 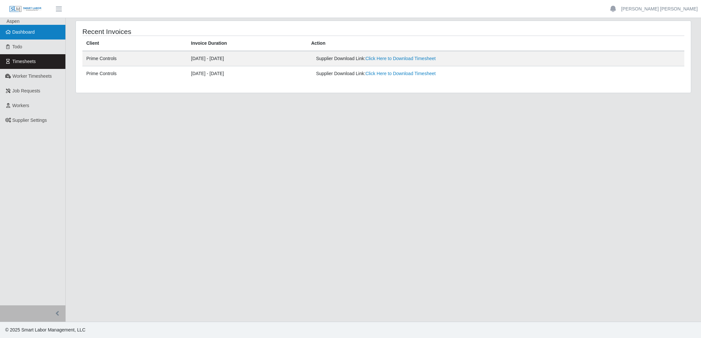 What do you see at coordinates (30, 120) in the screenshot?
I see `span: Supplier Settings` at bounding box center [30, 120].